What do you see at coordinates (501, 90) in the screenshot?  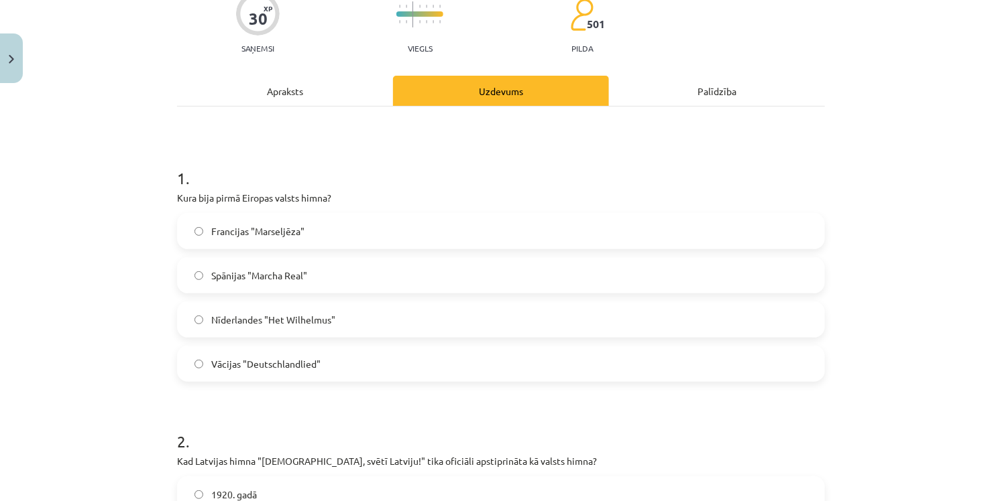 I see `div: Uzdevums` at bounding box center [501, 90].